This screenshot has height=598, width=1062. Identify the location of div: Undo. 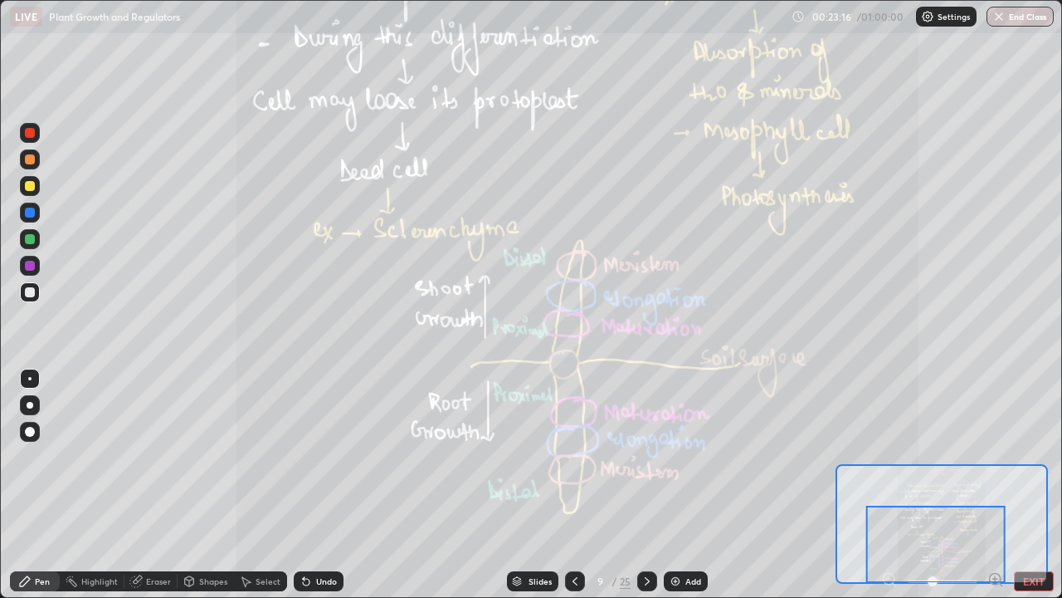
(326, 581).